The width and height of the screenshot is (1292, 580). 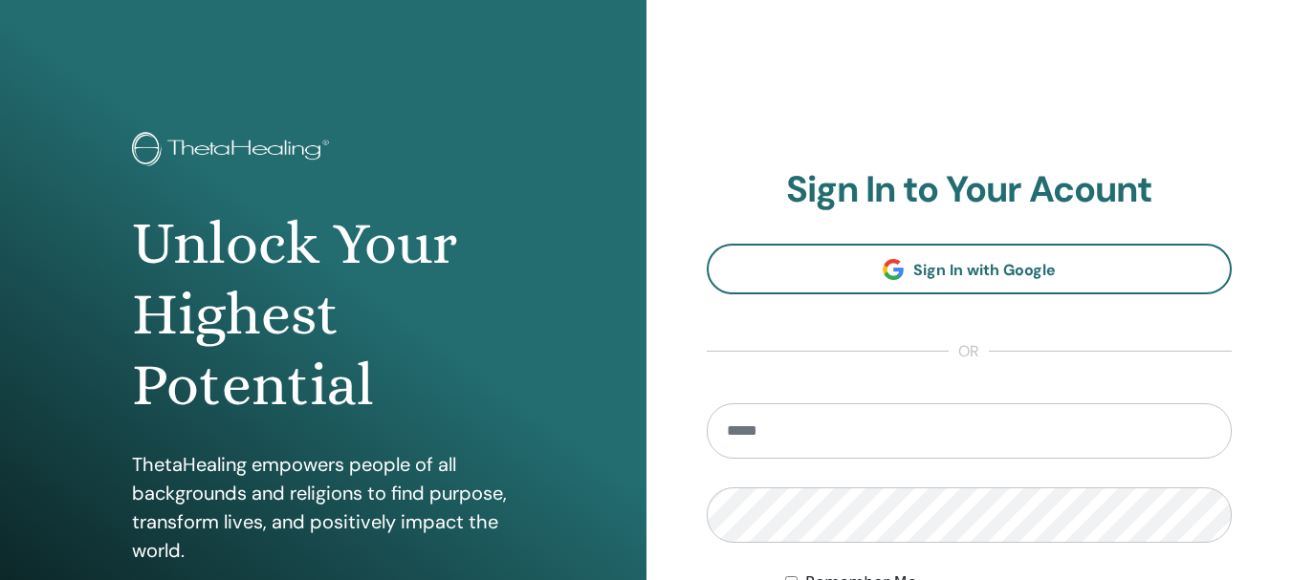 I want to click on p: ThetaHealing empowers people of all backgrounds and religions to find purpose, transform lives, a..., so click(x=323, y=508).